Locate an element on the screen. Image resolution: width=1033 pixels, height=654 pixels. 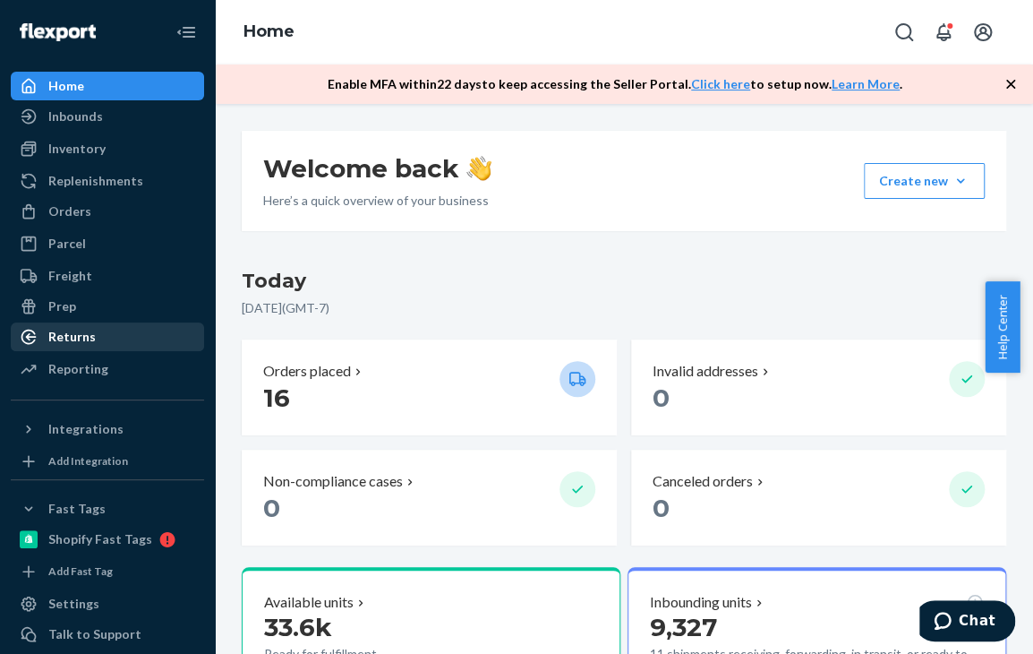
button: Canceled orders 0 is located at coordinates (818, 497).